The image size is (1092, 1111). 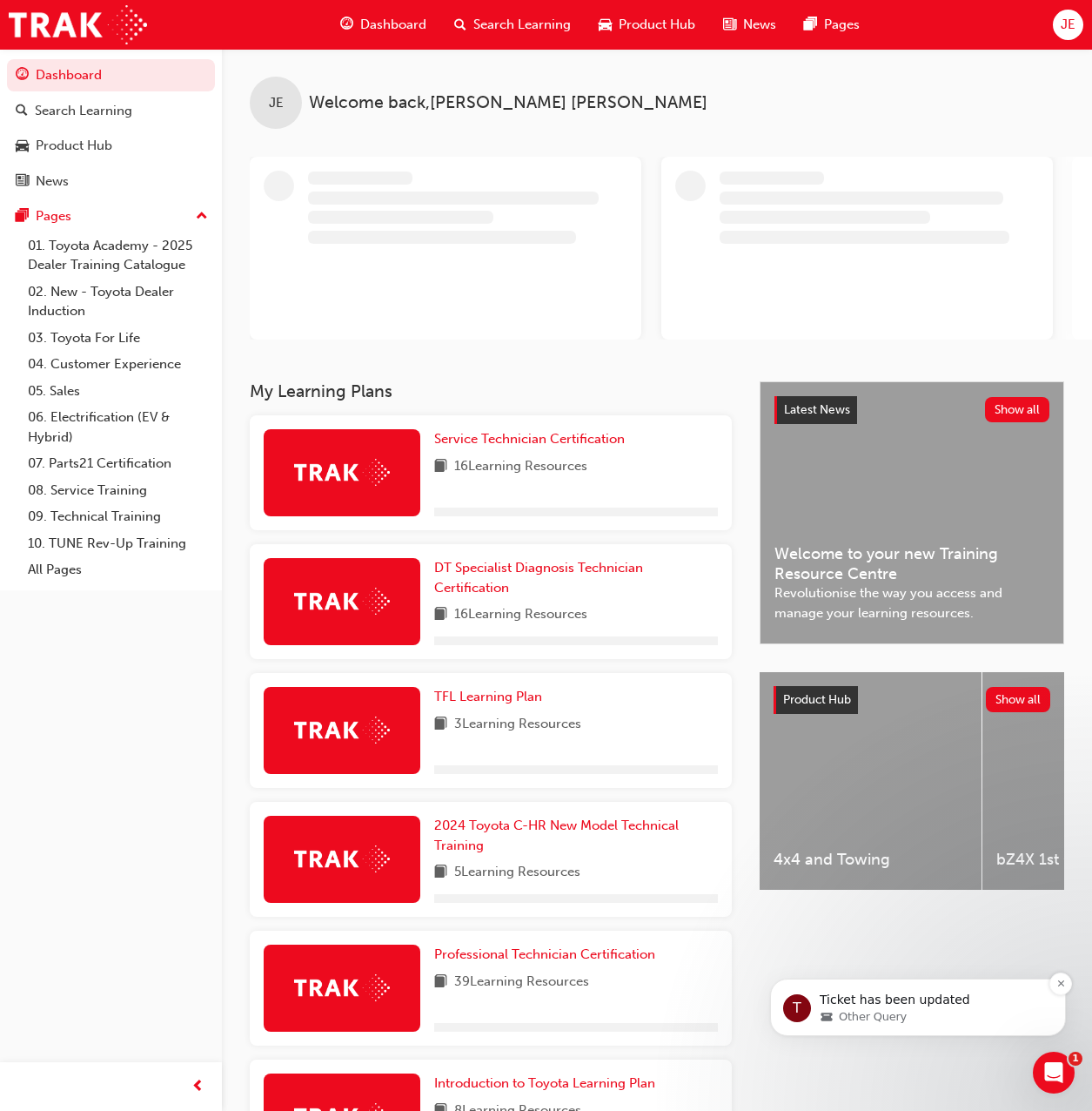 I want to click on a: Trak, so click(x=78, y=25).